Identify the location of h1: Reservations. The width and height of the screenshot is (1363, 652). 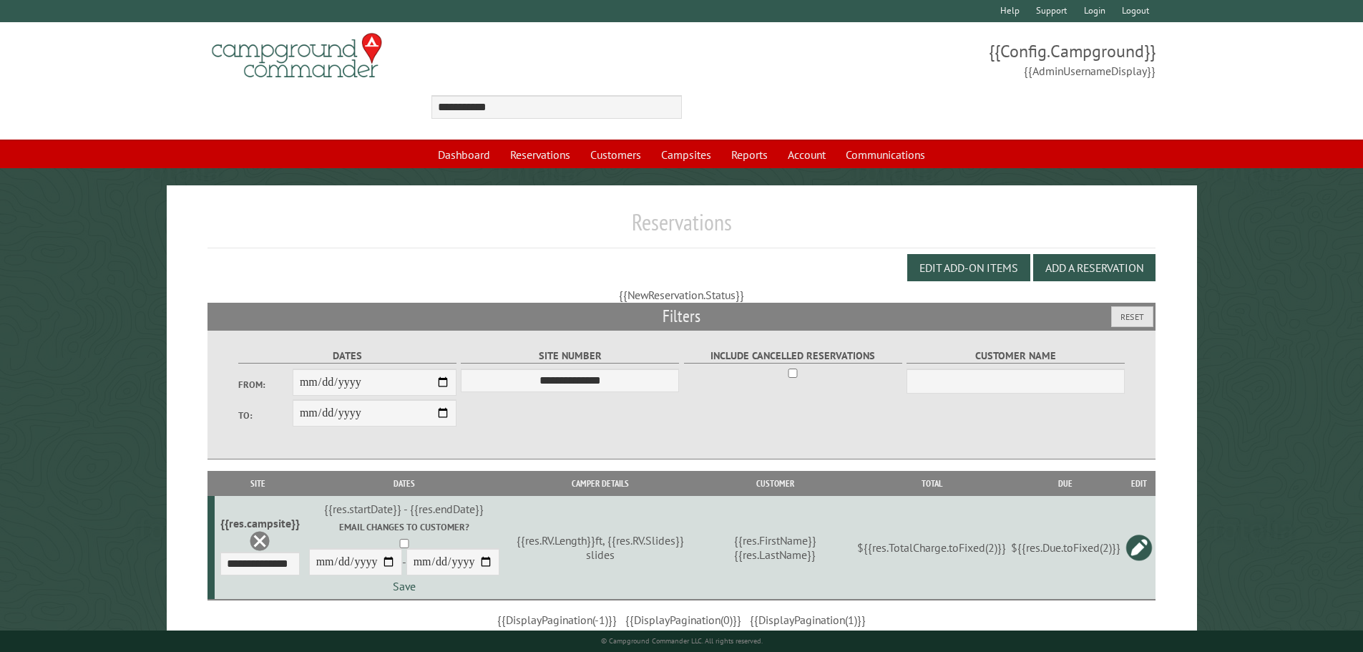
(682, 228).